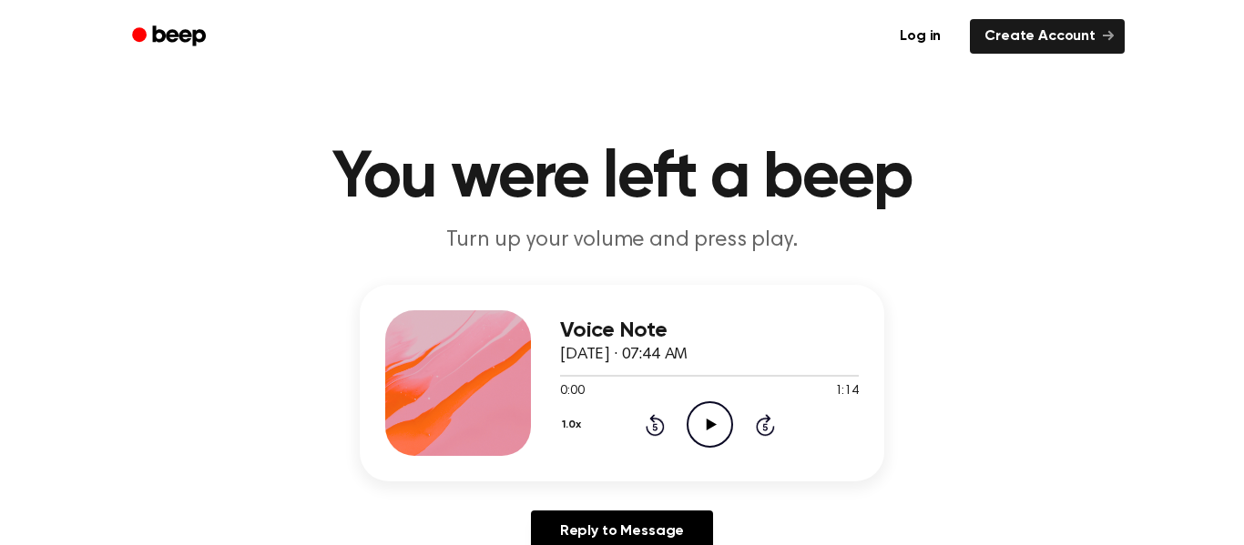 This screenshot has height=545, width=1244. What do you see at coordinates (622, 240) in the screenshot?
I see `p: Turn up your volume and press play.` at bounding box center [622, 240].